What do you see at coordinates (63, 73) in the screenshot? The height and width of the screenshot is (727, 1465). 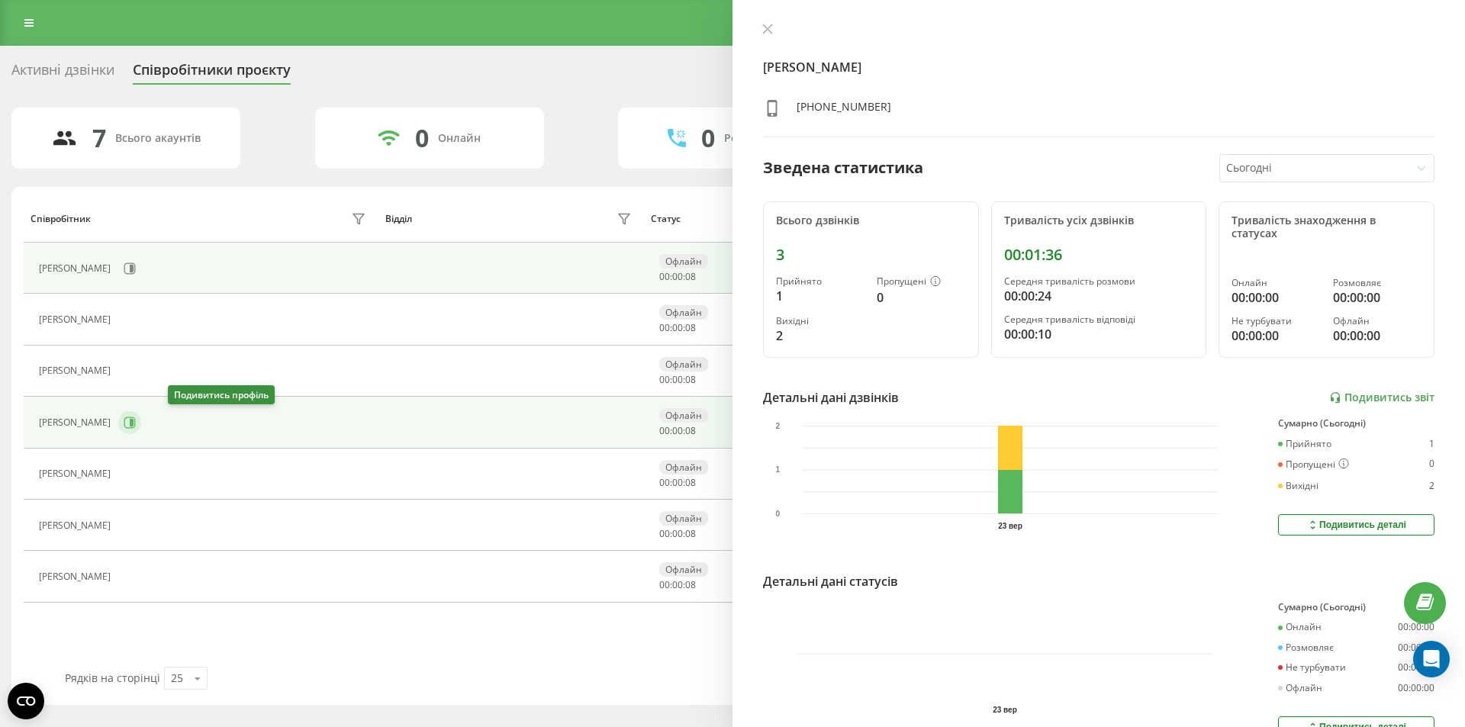 I see `div: Активні дзвінки` at bounding box center [63, 73].